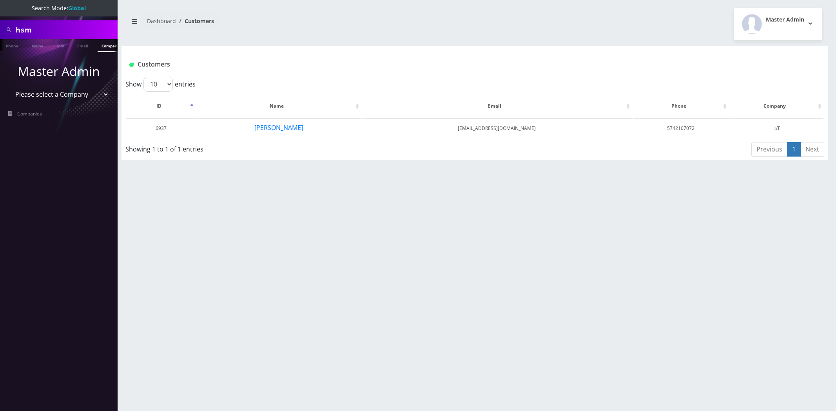 The image size is (836, 411). What do you see at coordinates (161, 106) in the screenshot?
I see `th: ID: activate to sort column descending` at bounding box center [161, 106].